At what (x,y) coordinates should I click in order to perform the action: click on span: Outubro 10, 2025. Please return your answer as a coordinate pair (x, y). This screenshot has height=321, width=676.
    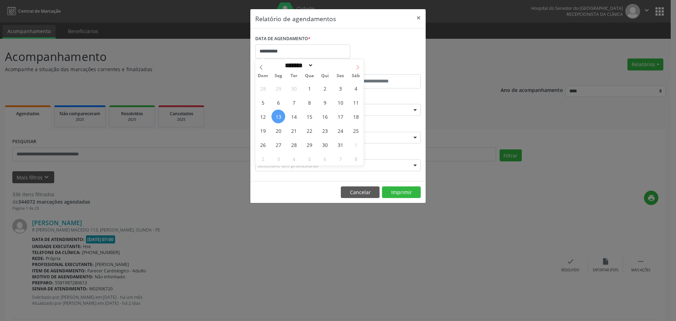
    Looking at the image, I should click on (340, 102).